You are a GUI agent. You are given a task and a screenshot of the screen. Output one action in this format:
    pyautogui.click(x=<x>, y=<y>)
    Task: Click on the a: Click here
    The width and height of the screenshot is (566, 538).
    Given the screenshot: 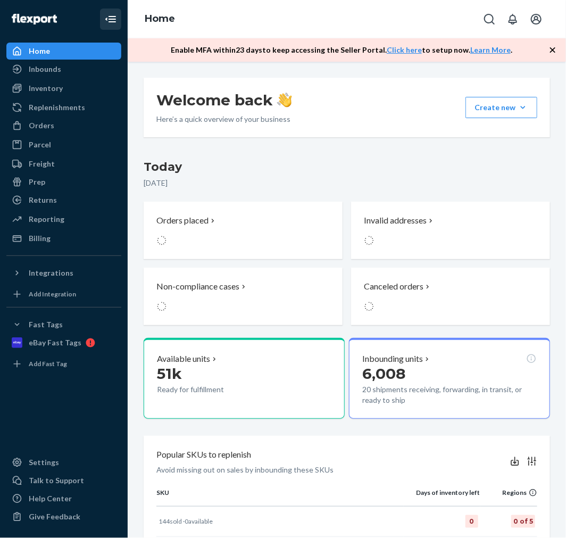 What is the action you would take?
    pyautogui.click(x=404, y=49)
    